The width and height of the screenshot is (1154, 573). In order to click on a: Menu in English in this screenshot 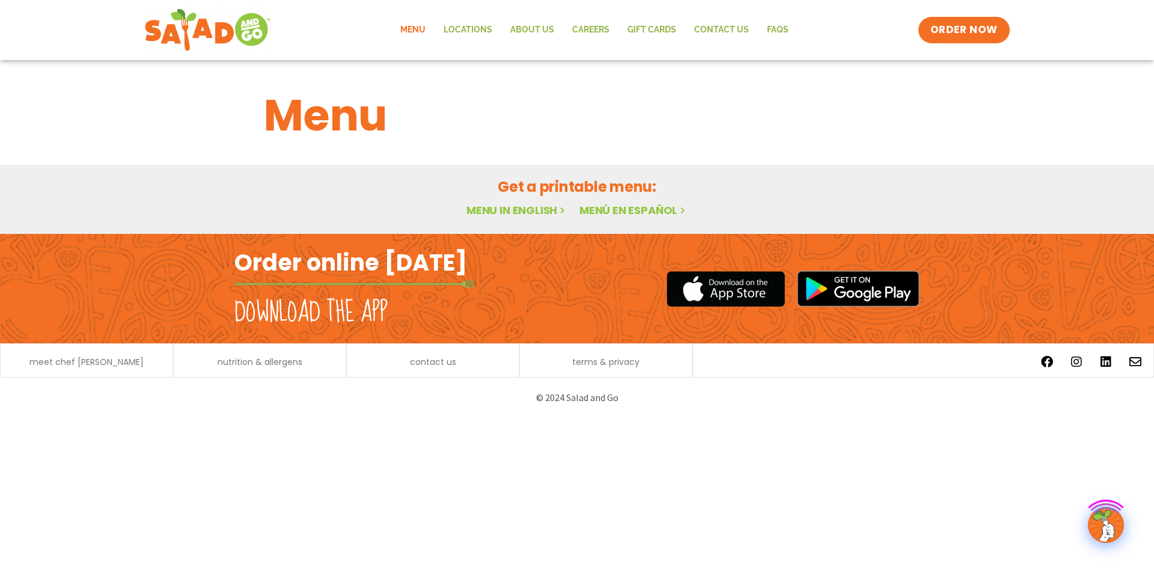, I will do `click(517, 210)`.